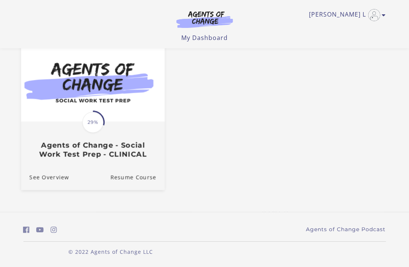  Describe the element at coordinates (346, 15) in the screenshot. I see `a: Toggle menu` at that location.